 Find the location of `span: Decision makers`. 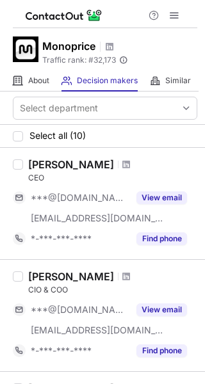

span: Decision makers is located at coordinates (107, 81).